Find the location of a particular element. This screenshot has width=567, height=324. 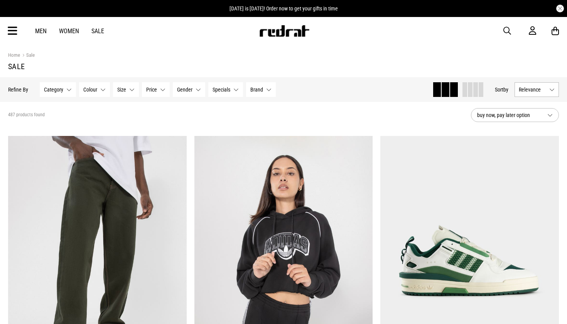

span: buy now, pay later option is located at coordinates (509, 115).